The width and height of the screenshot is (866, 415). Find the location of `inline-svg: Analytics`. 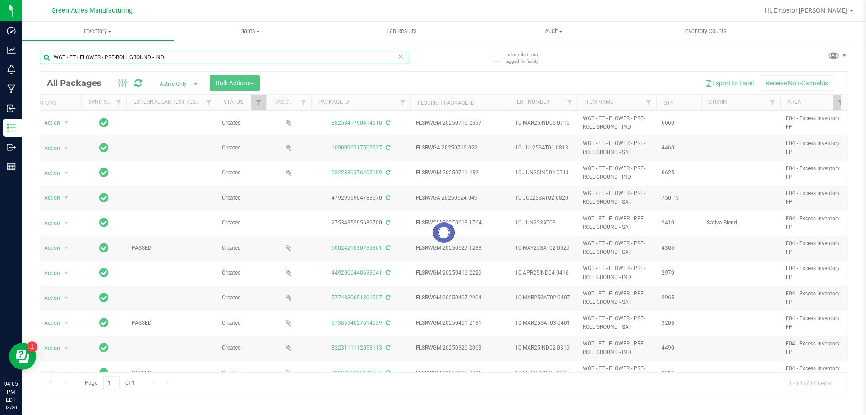

inline-svg: Analytics is located at coordinates (11, 50).